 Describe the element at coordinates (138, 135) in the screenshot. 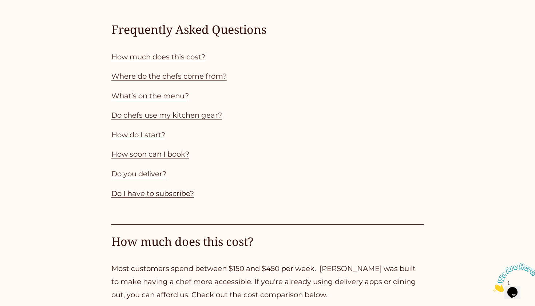

I see `a: How do I start?` at that location.